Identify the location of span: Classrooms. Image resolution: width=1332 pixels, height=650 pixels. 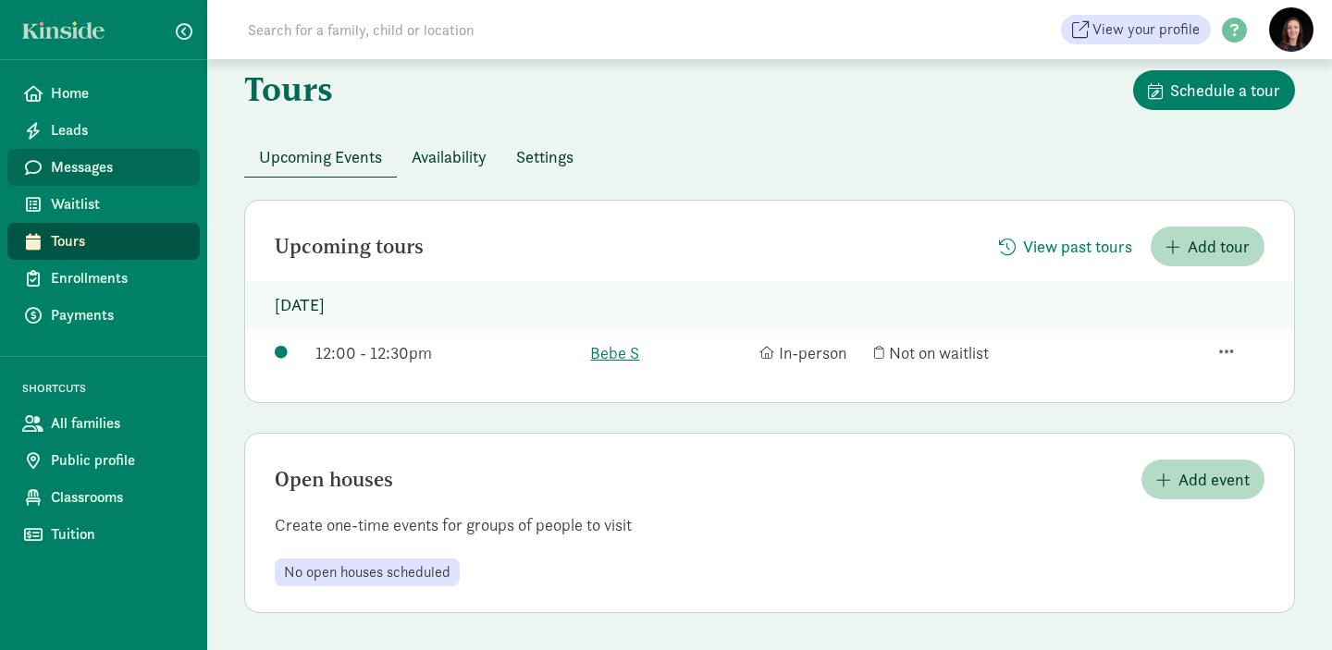
(118, 498).